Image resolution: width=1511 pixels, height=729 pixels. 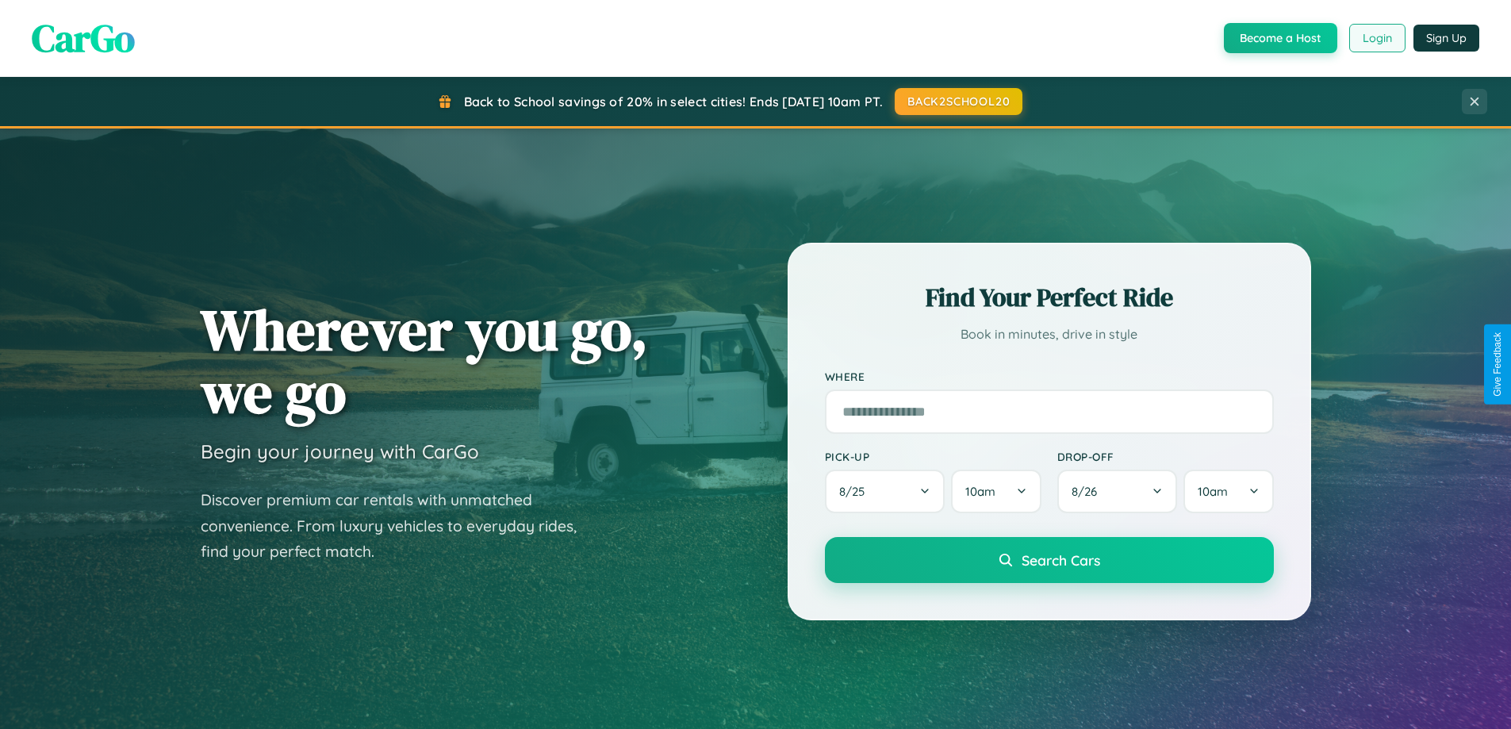 What do you see at coordinates (1088, 491) in the screenshot?
I see `span: 8 / 26` at bounding box center [1088, 491].